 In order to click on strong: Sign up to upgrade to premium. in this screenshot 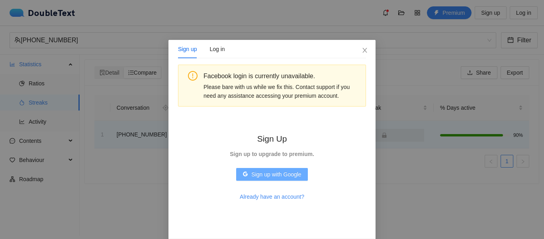, I will do `click(272, 154)`.